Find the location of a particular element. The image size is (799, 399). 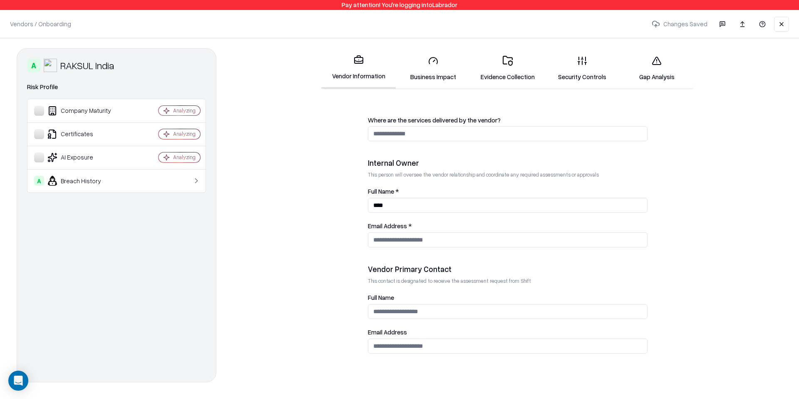

img: RAKSUL India is located at coordinates (50, 65).